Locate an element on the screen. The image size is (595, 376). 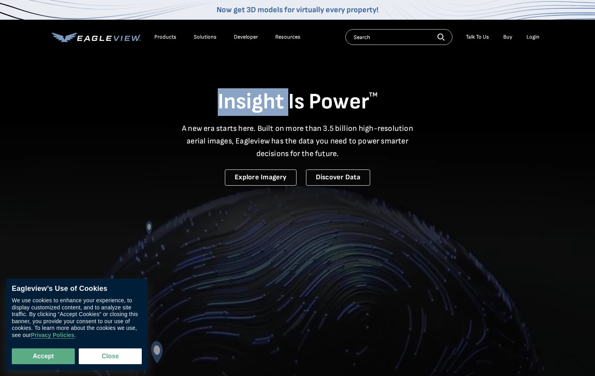
a: Discover Data is located at coordinates (338, 177).